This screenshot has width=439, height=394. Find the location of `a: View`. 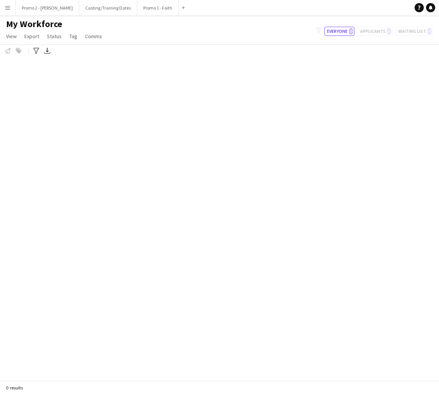

a: View is located at coordinates (11, 36).